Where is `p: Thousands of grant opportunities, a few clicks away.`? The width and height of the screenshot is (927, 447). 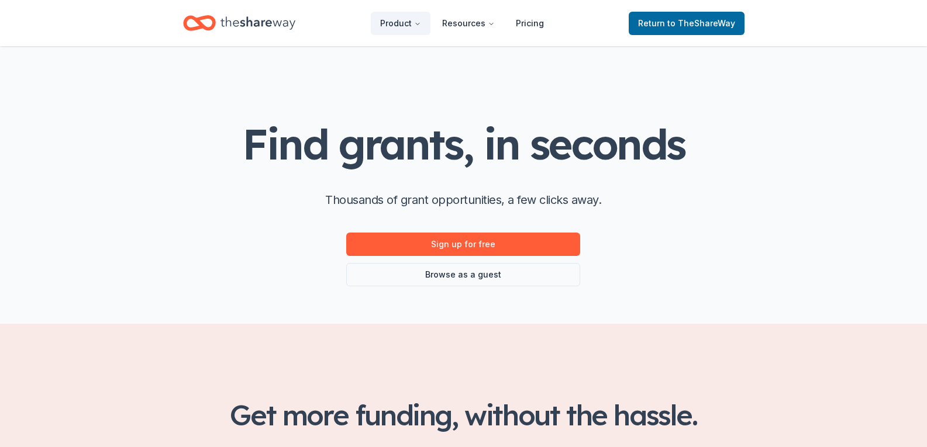 p: Thousands of grant opportunities, a few clicks away. is located at coordinates (463, 200).